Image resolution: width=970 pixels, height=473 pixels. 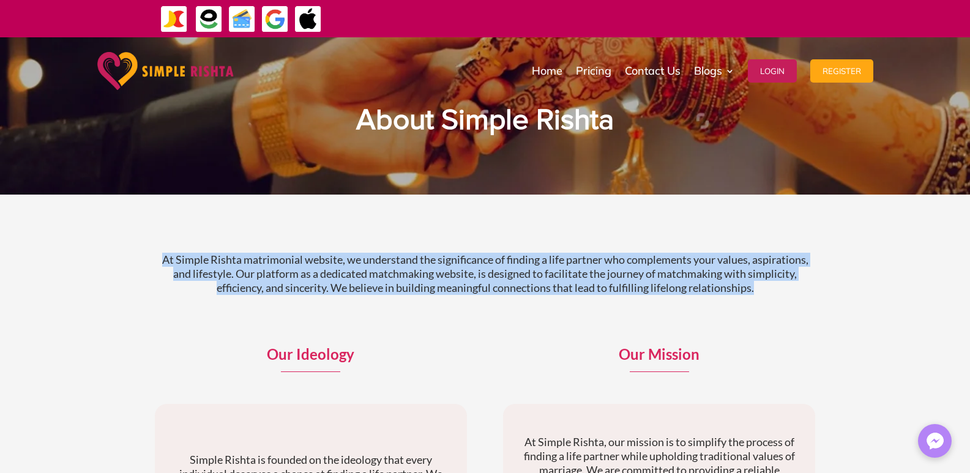 What do you see at coordinates (773, 71) in the screenshot?
I see `button: Login` at bounding box center [773, 71].